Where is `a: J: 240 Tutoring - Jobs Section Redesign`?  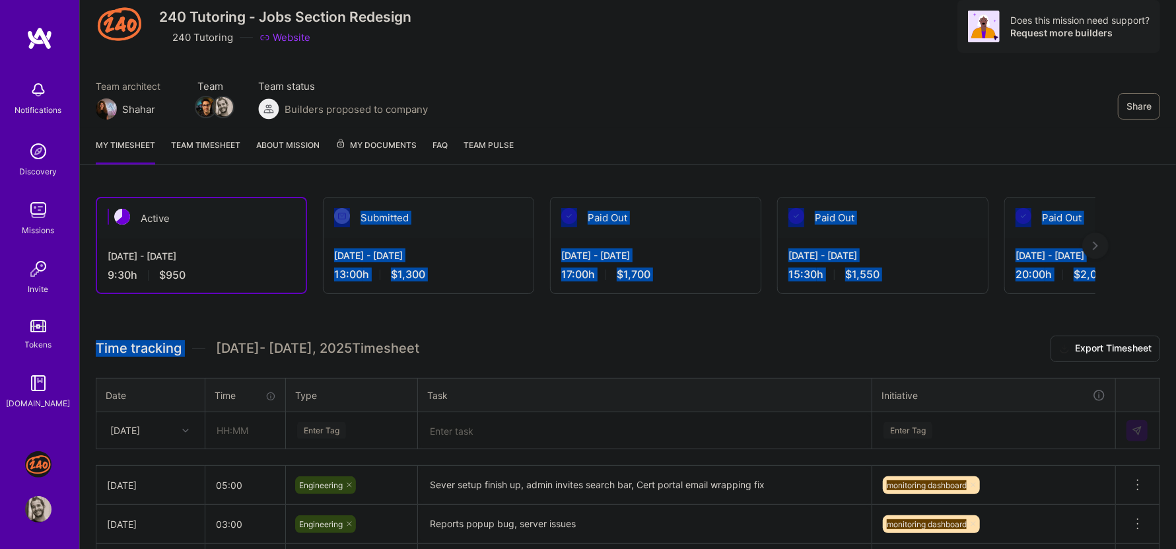
a: J: 240 Tutoring - Jobs Section Redesign is located at coordinates (38, 464).